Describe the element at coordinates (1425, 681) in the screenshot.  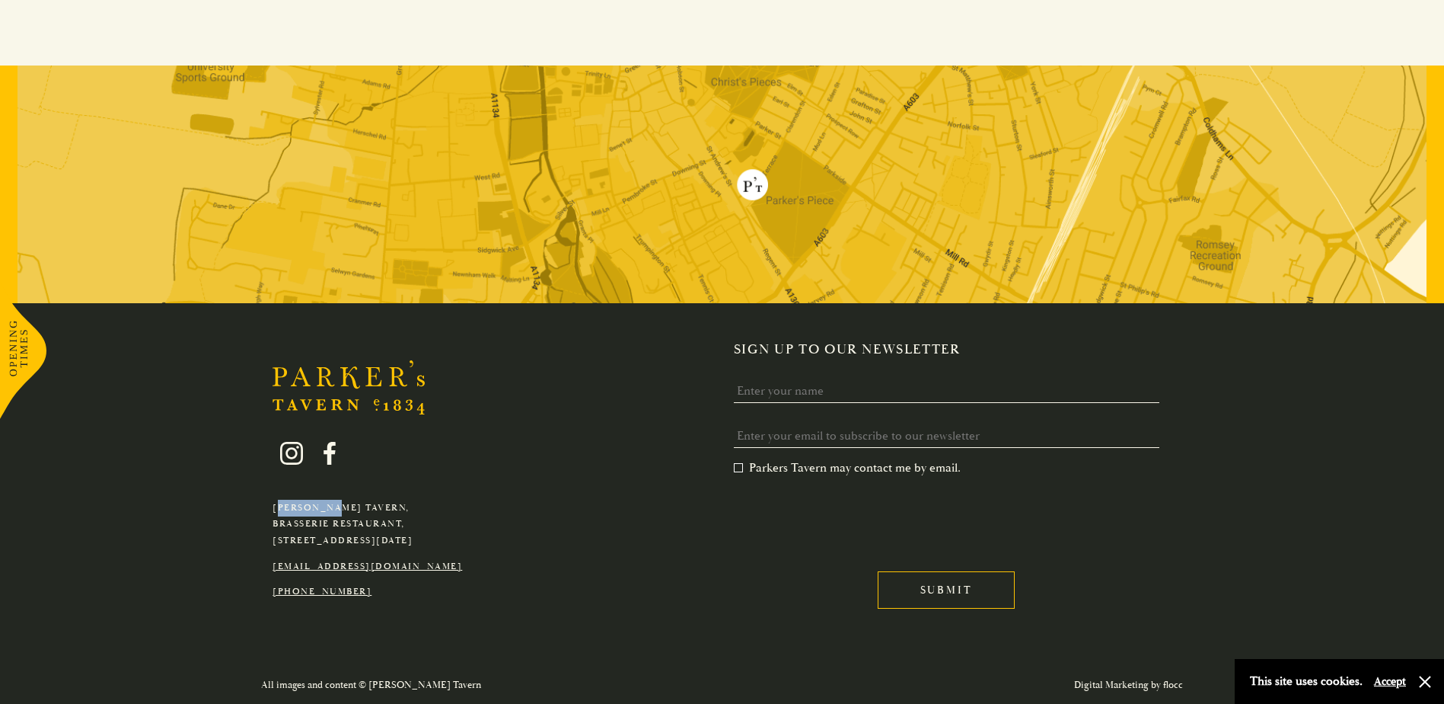
I see `button: Close and accept` at that location.